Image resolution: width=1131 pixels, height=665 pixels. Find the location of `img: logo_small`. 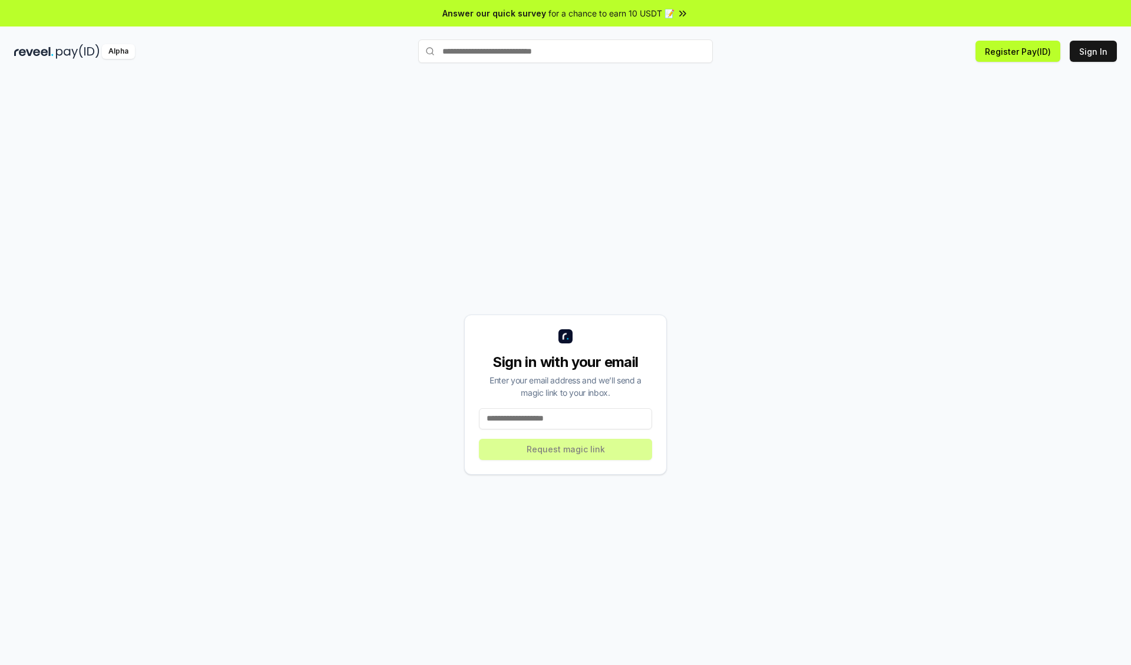

img: logo_small is located at coordinates (566, 336).